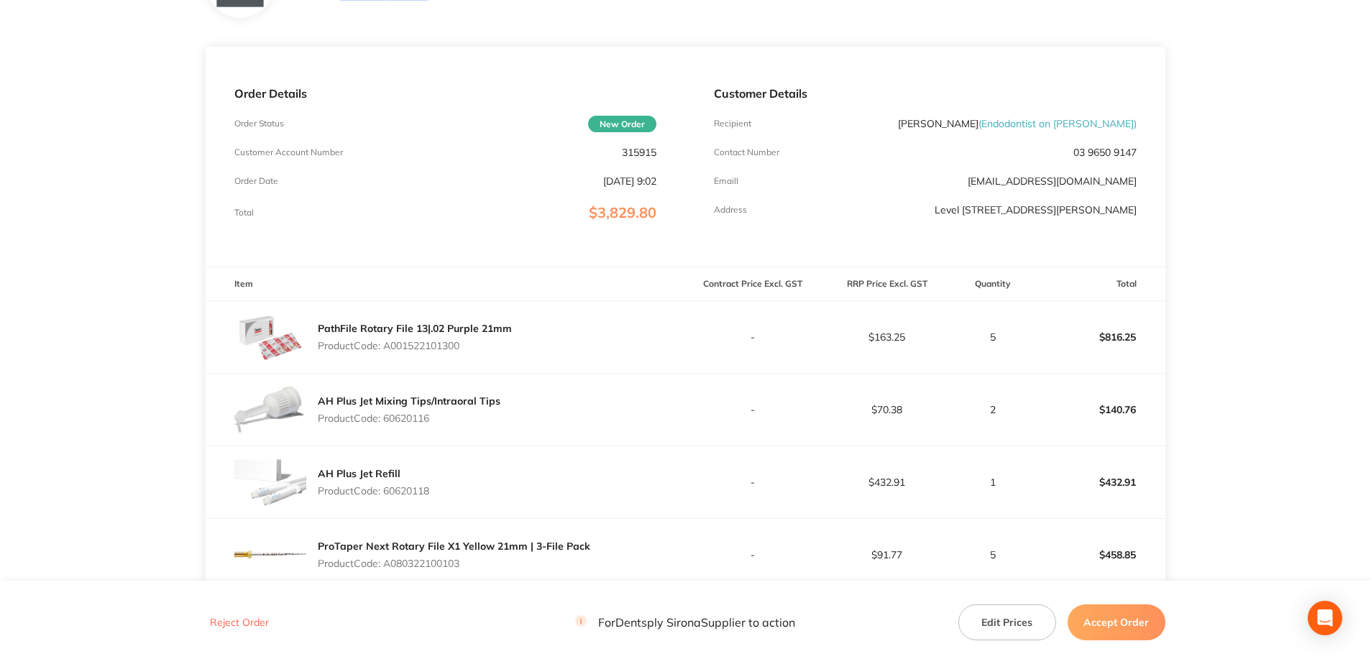 The width and height of the screenshot is (1371, 664). Describe the element at coordinates (288, 152) in the screenshot. I see `p: Customer Account Number` at that location.